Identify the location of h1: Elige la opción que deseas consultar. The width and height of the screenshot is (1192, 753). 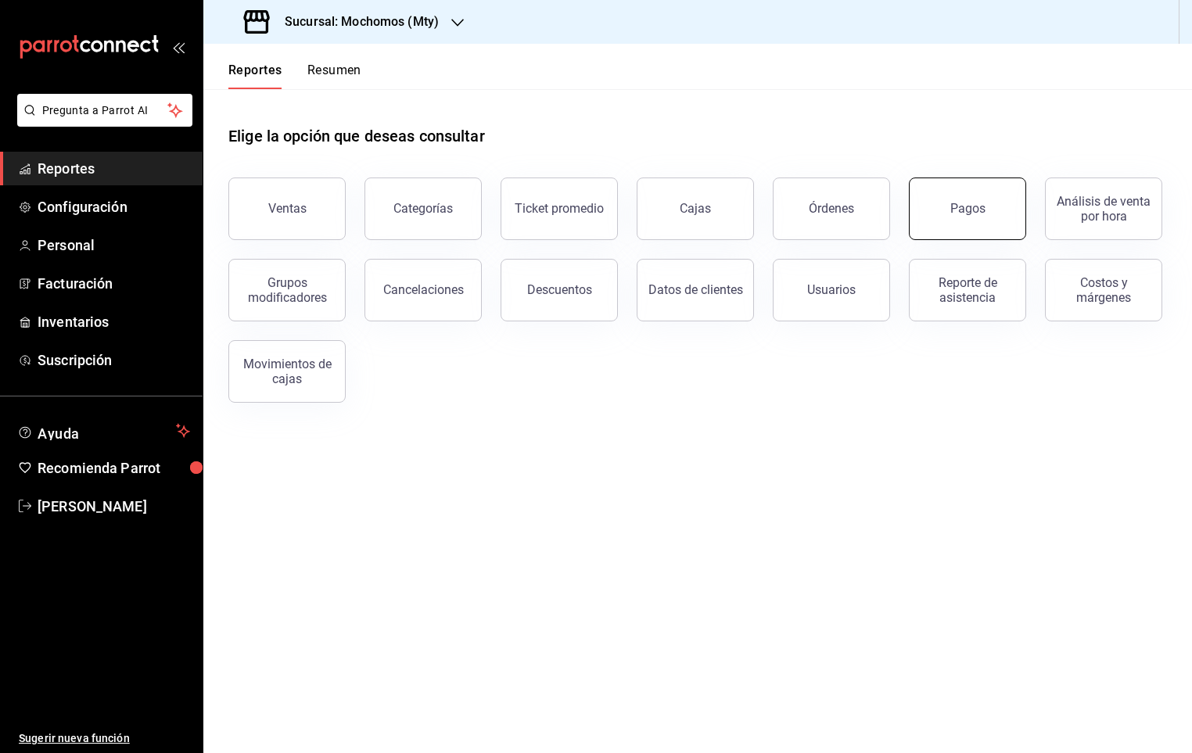
(357, 136).